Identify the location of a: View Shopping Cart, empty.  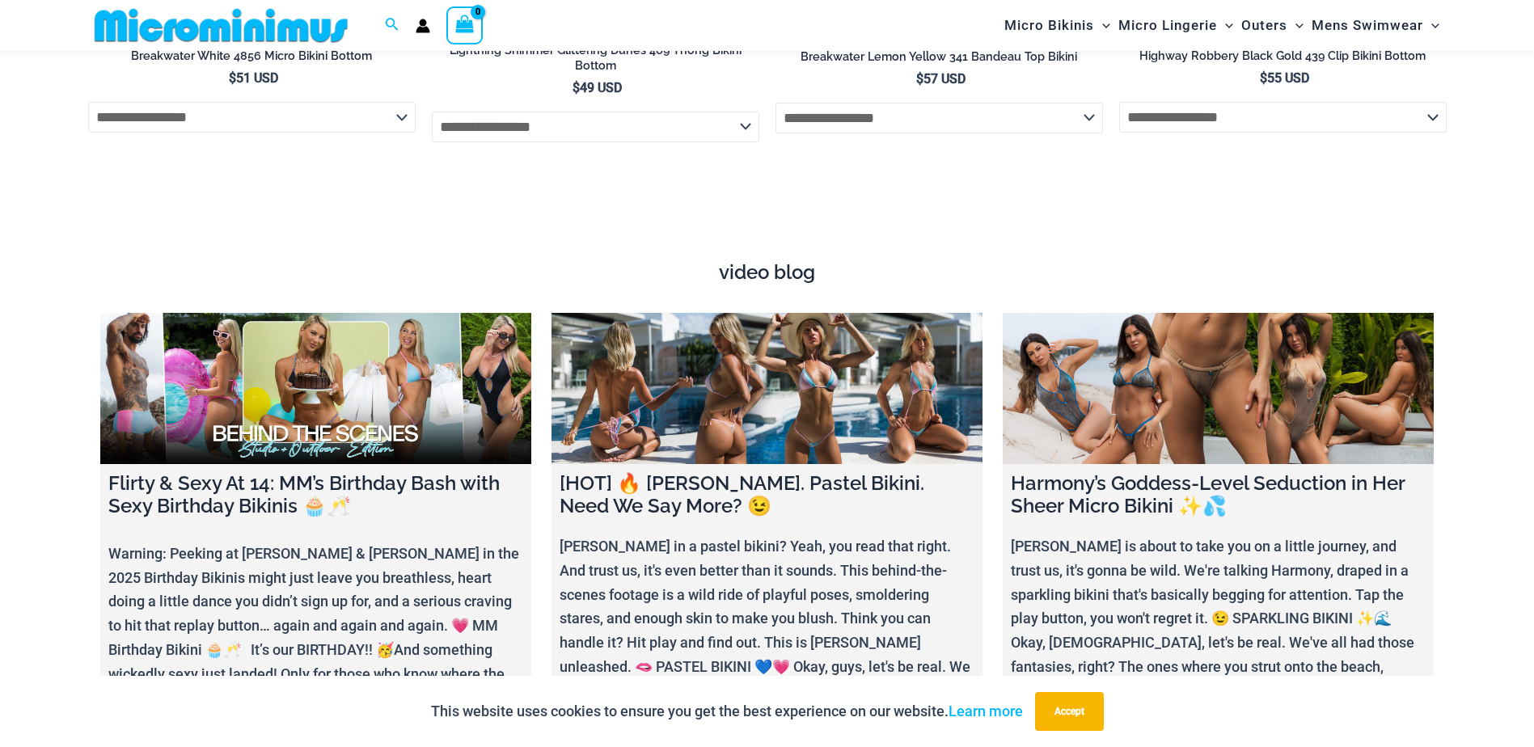
(465, 25).